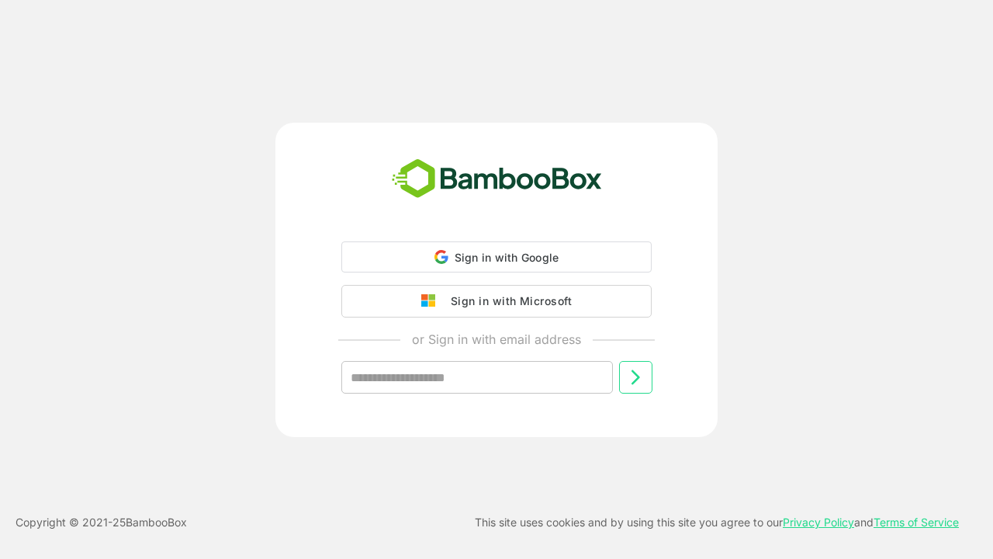  What do you see at coordinates (507, 257) in the screenshot?
I see `span: Sign in with Google` at bounding box center [507, 257].